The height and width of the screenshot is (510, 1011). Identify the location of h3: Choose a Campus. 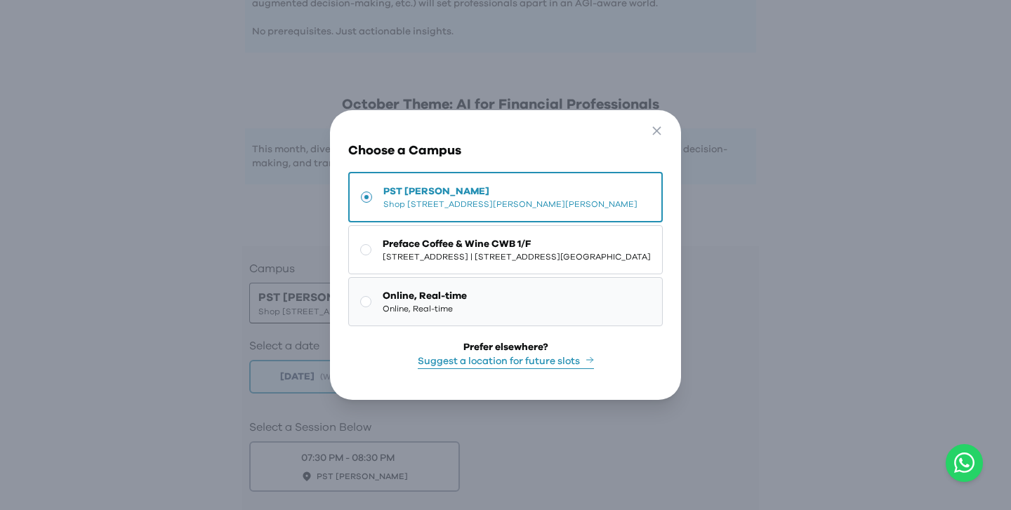
(505, 151).